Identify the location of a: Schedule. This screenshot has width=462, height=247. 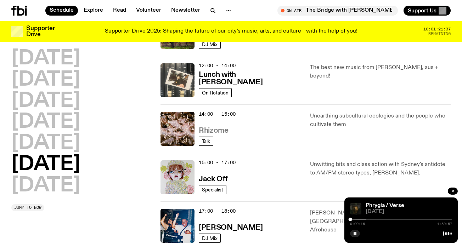
(62, 11).